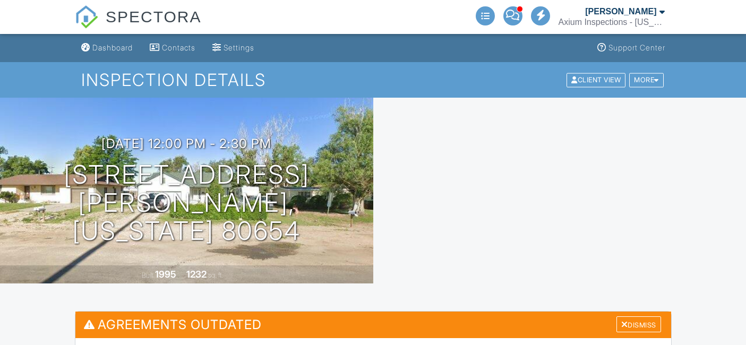 The width and height of the screenshot is (746, 345). What do you see at coordinates (612, 22) in the screenshot?
I see `div: Axium Inspections - Colorado` at bounding box center [612, 22].